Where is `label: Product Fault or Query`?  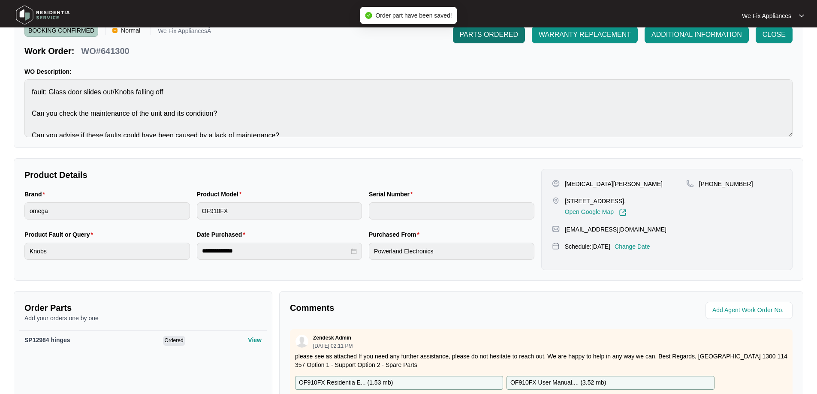 label: Product Fault or Query is located at coordinates (60, 235).